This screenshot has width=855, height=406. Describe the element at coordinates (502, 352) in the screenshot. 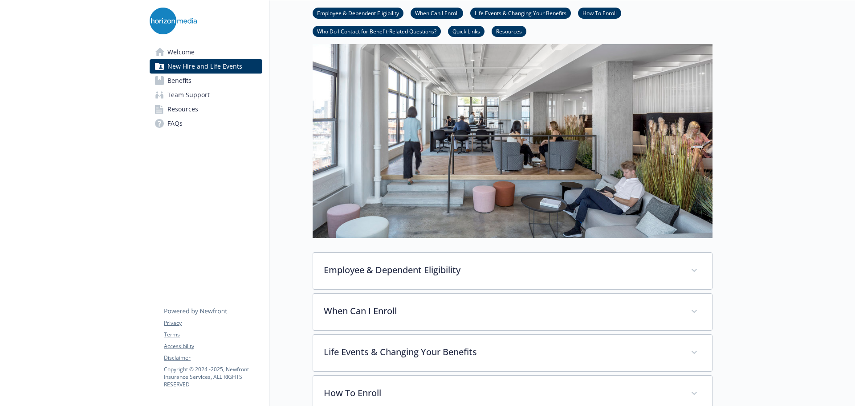

I see `p: Life Events & Changing Your Benefits` at that location.